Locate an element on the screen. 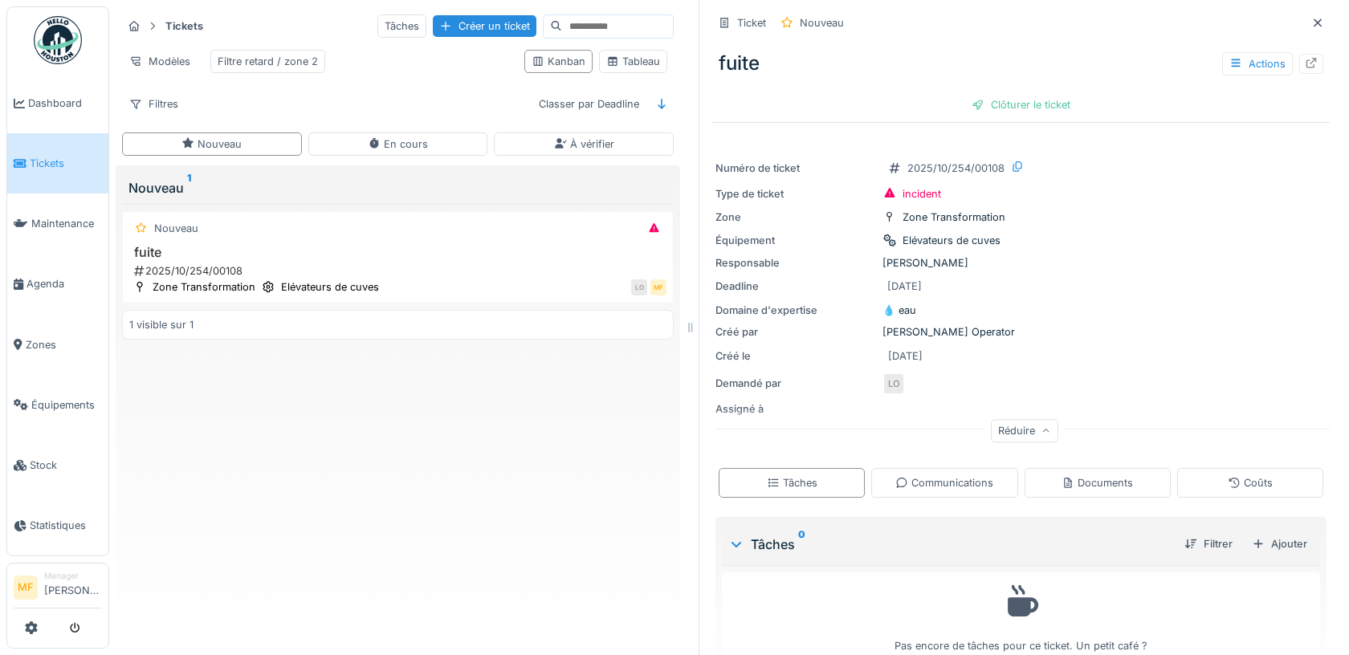 The height and width of the screenshot is (655, 1349). div: 💧 eau is located at coordinates (1020, 310).